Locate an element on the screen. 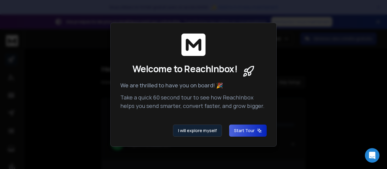  button: Start Tour is located at coordinates (248, 131).